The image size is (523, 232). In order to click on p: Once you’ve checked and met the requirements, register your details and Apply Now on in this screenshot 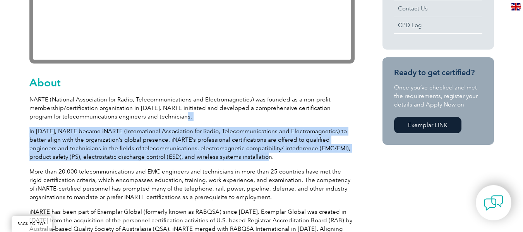, I will do `click(438, 96)`.